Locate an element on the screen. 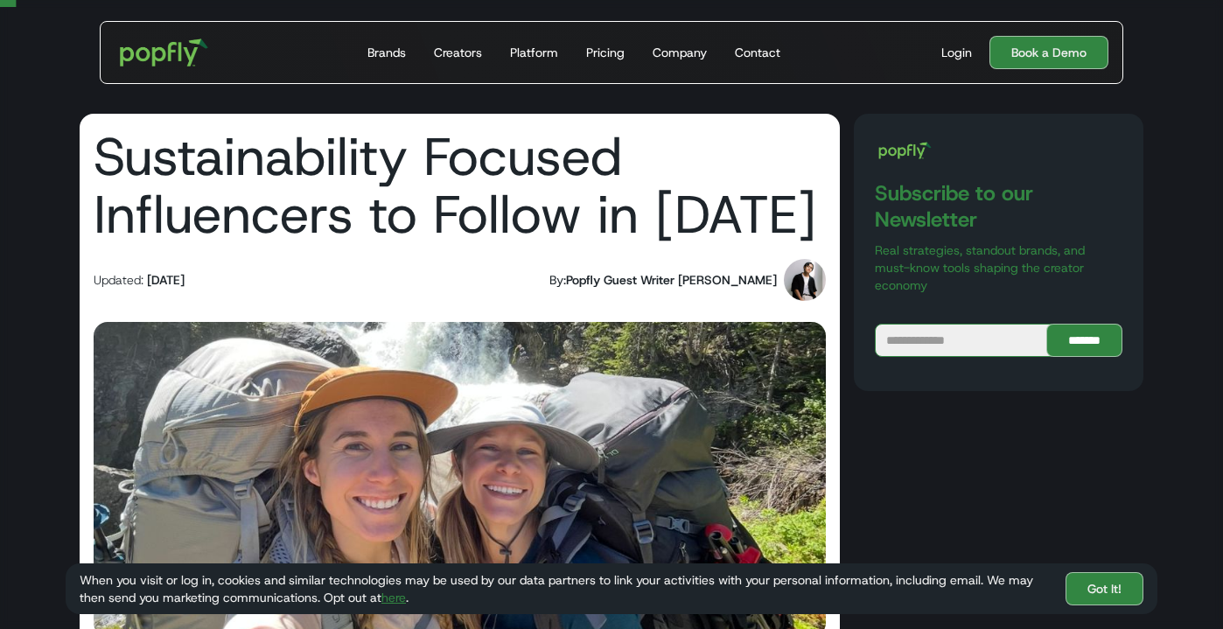  p: Real strategies, standout brands, and must-know tools shaping the creator economy is located at coordinates (999, 268).